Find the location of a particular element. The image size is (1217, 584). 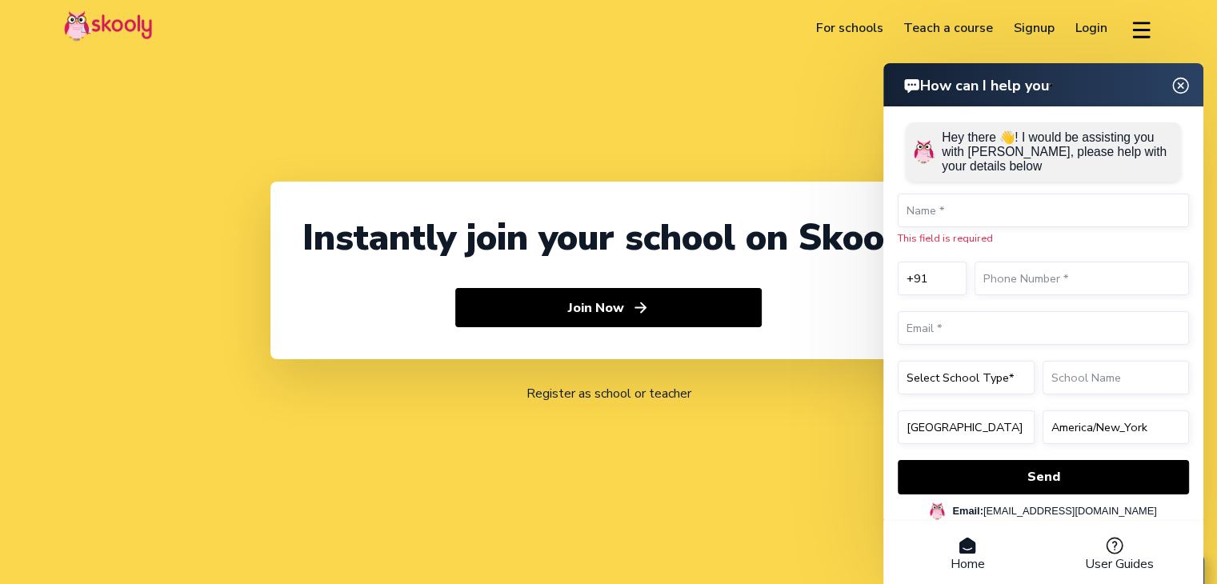

a: Register as school or teacher is located at coordinates (609, 394).